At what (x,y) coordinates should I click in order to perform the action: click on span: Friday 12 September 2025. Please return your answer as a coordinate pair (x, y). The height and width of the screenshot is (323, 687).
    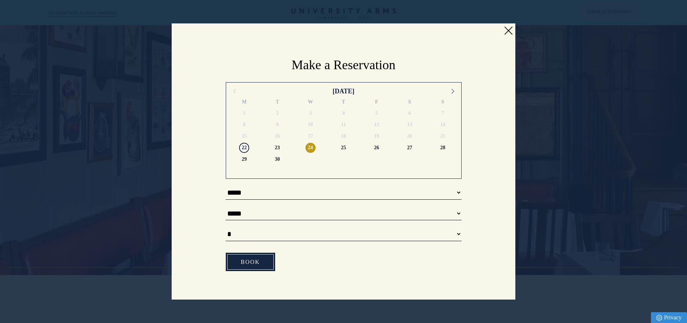
    Looking at the image, I should click on (377, 125).